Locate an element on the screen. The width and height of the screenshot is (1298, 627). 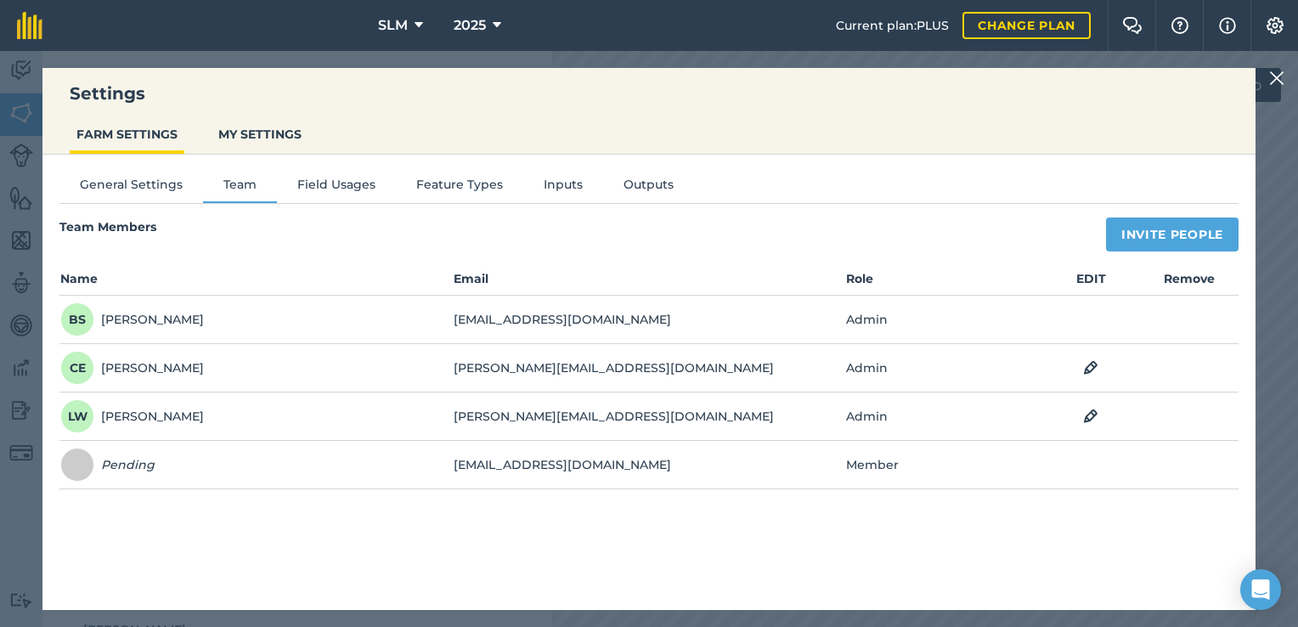
button: General Settings is located at coordinates (131, 188).